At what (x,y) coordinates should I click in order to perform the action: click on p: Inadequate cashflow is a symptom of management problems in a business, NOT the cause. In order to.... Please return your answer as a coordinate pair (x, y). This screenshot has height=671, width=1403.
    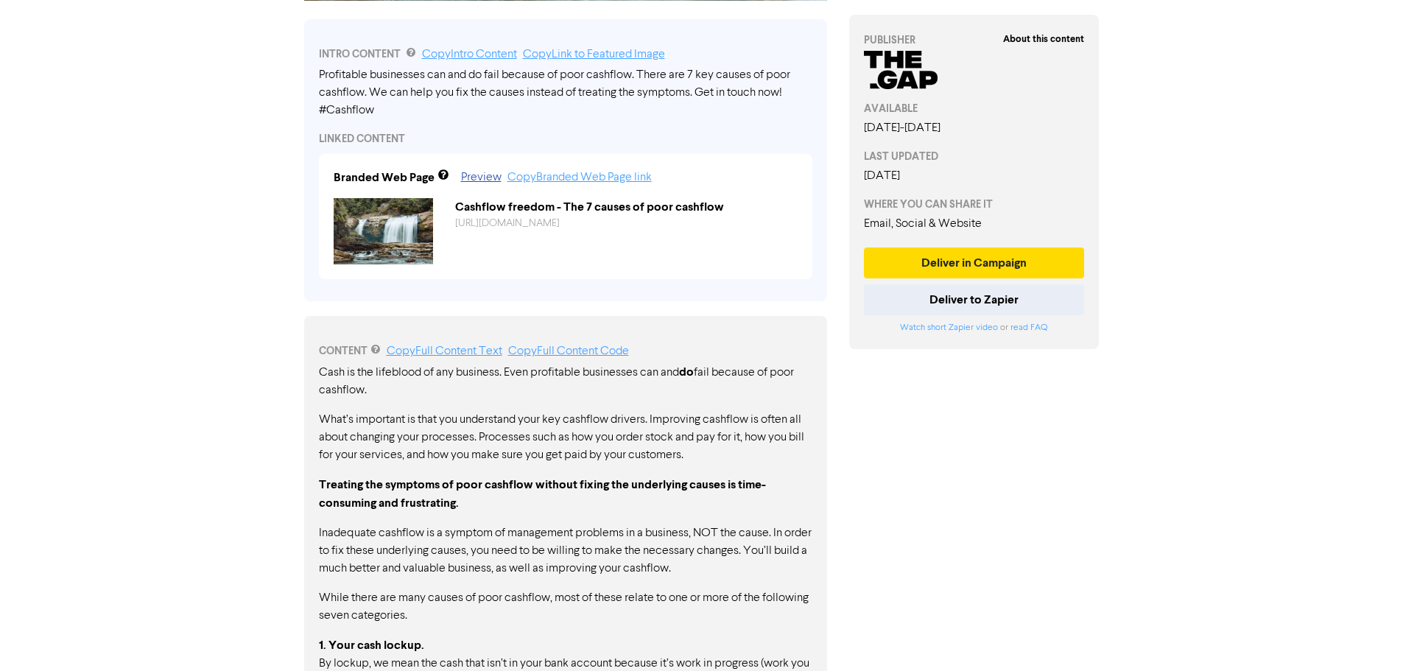
    Looking at the image, I should click on (566, 551).